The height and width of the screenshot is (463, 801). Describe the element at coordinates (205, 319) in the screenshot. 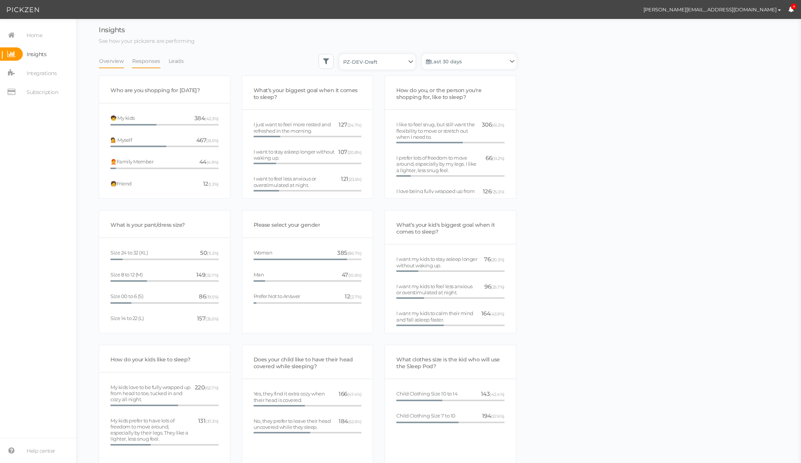

I see `div: 157` at that location.